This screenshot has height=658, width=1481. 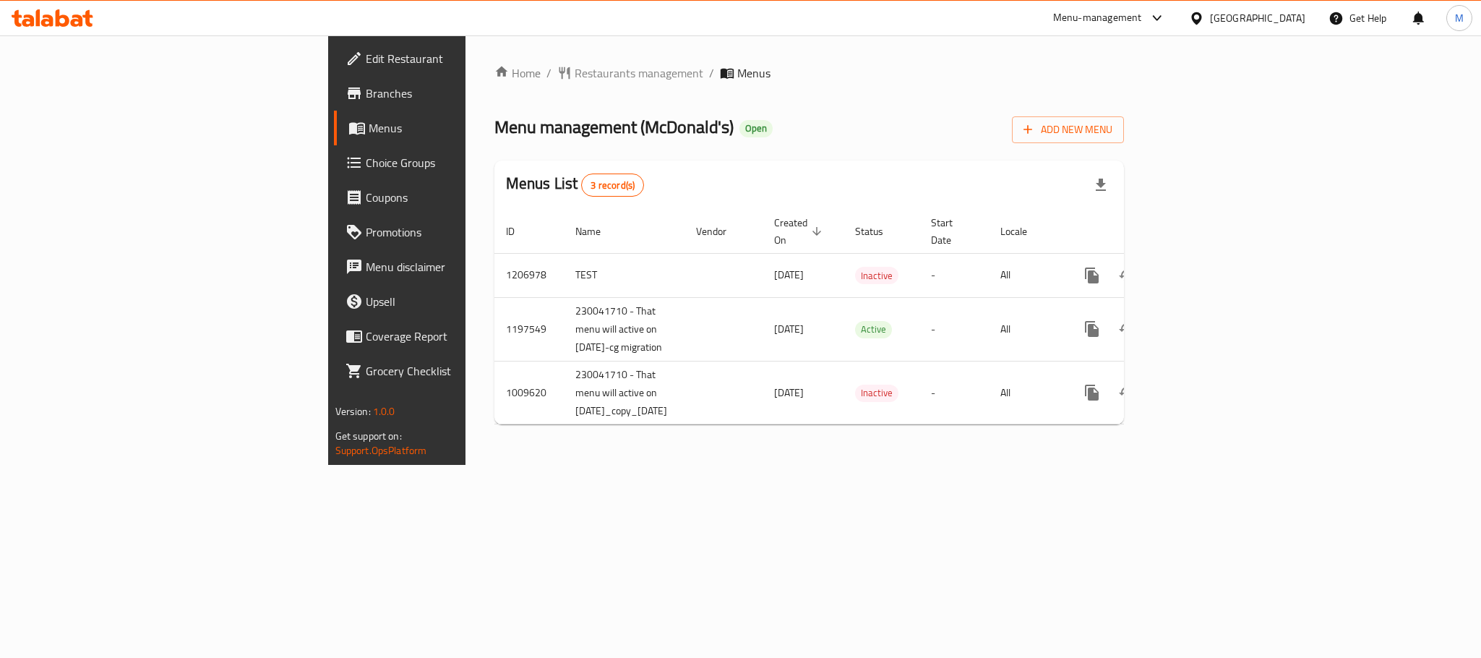 What do you see at coordinates (455, 301) in the screenshot?
I see `a: Upsell` at bounding box center [455, 301].